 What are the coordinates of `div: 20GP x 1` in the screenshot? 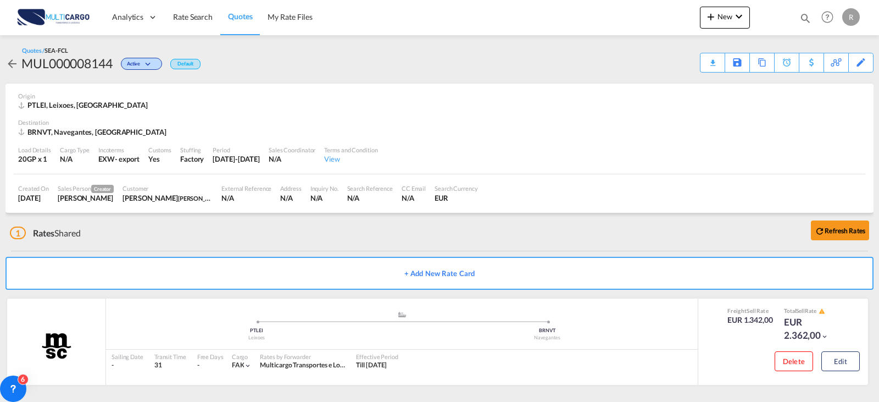 It's located at (35, 159).